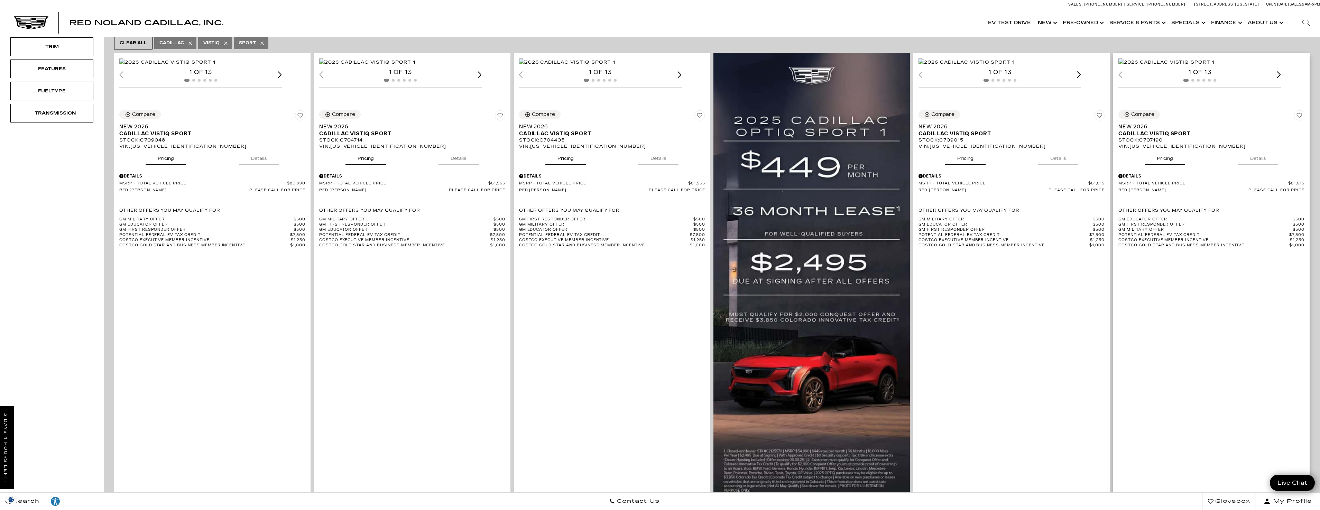  I want to click on a: Pre-Owned, so click(1082, 23).